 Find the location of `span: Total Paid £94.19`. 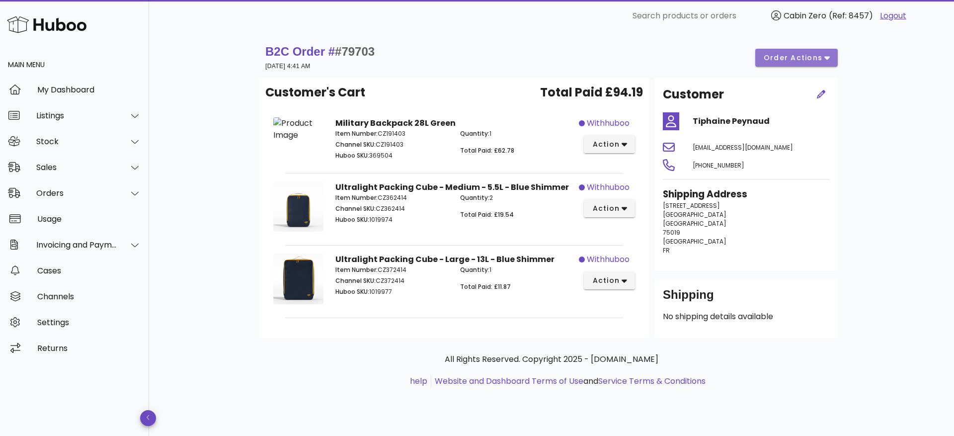

span: Total Paid £94.19 is located at coordinates (592, 92).